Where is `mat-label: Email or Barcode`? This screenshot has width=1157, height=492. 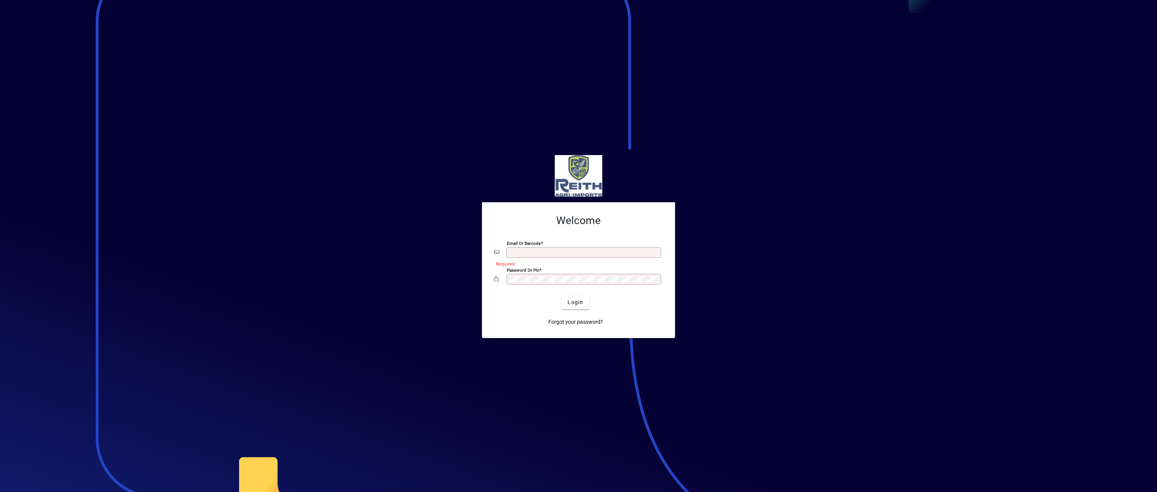
mat-label: Email or Barcode is located at coordinates (524, 243).